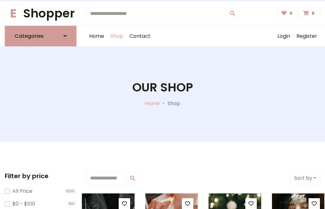 The height and width of the screenshot is (209, 325). I want to click on span: E, so click(13, 13).